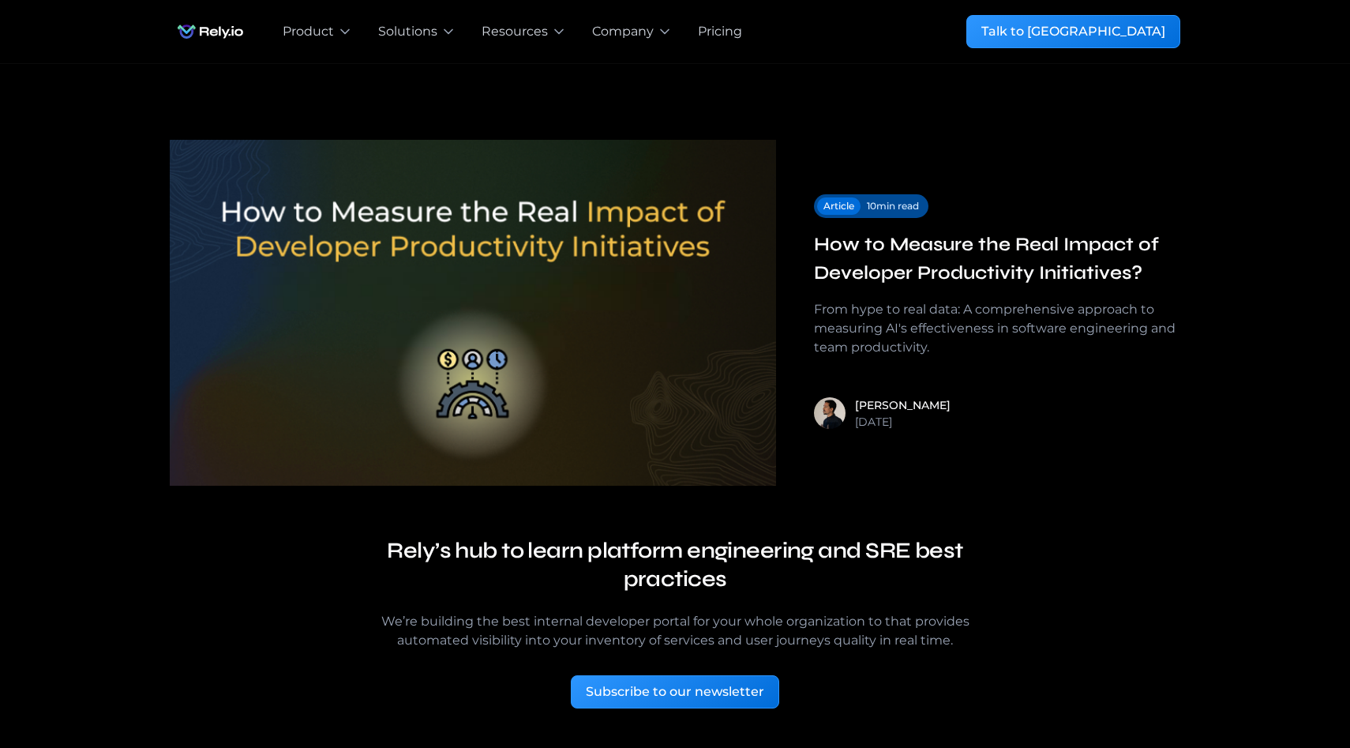 This screenshot has width=1350, height=748. What do you see at coordinates (720, 32) in the screenshot?
I see `div: Pricing` at bounding box center [720, 32].